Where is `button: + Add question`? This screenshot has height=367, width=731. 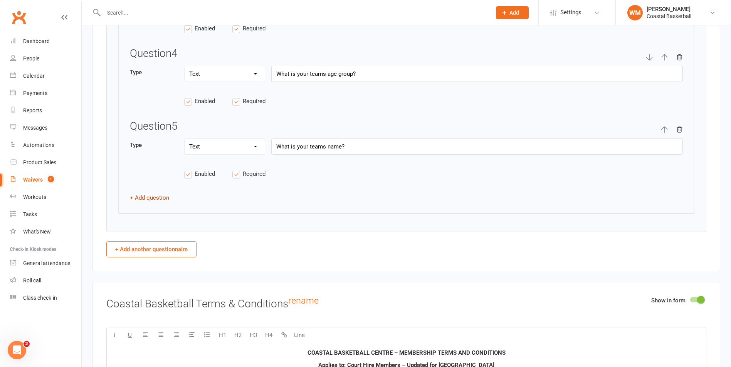 button: + Add question is located at coordinates (149, 198).